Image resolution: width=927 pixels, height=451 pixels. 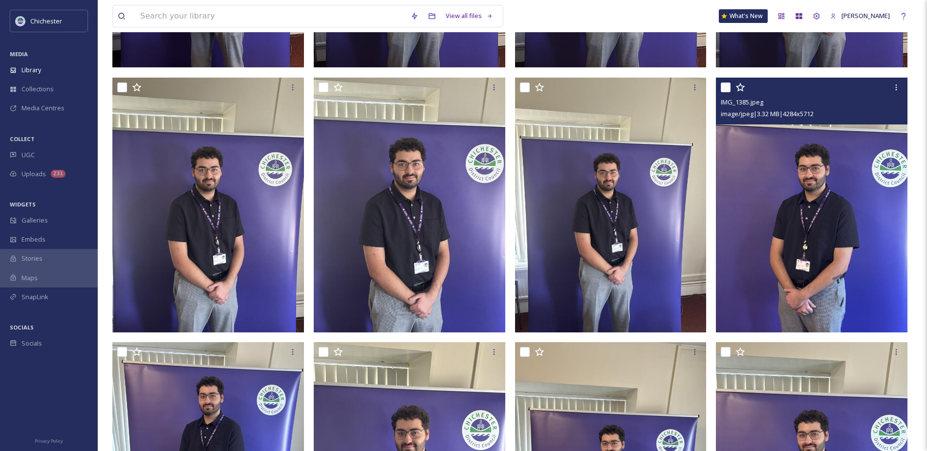 What do you see at coordinates (35, 297) in the screenshot?
I see `span: SnapLink` at bounding box center [35, 297].